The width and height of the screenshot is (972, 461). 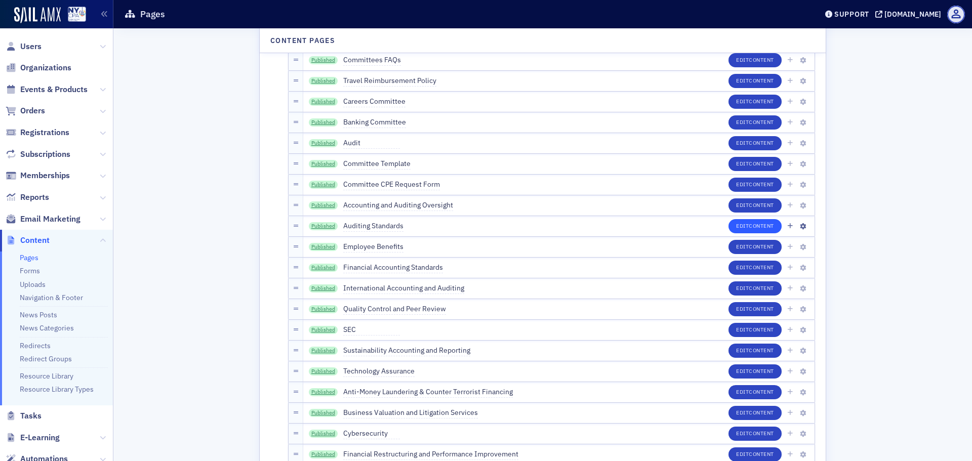 I want to click on a: Pages, so click(x=29, y=258).